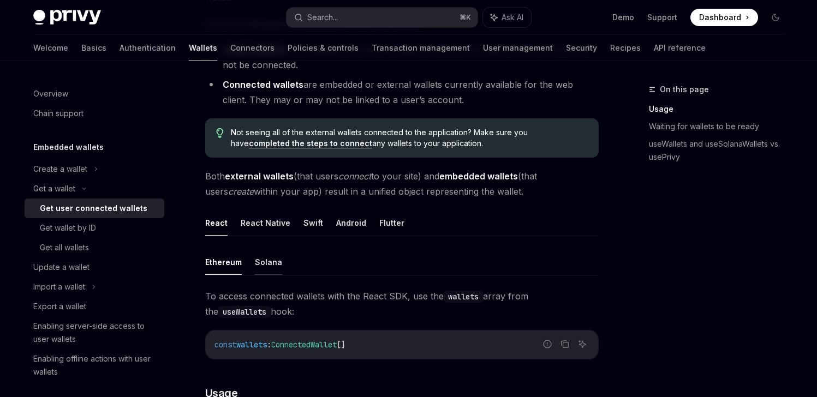  I want to click on a: Enabling server-side access to user wallets, so click(94, 333).